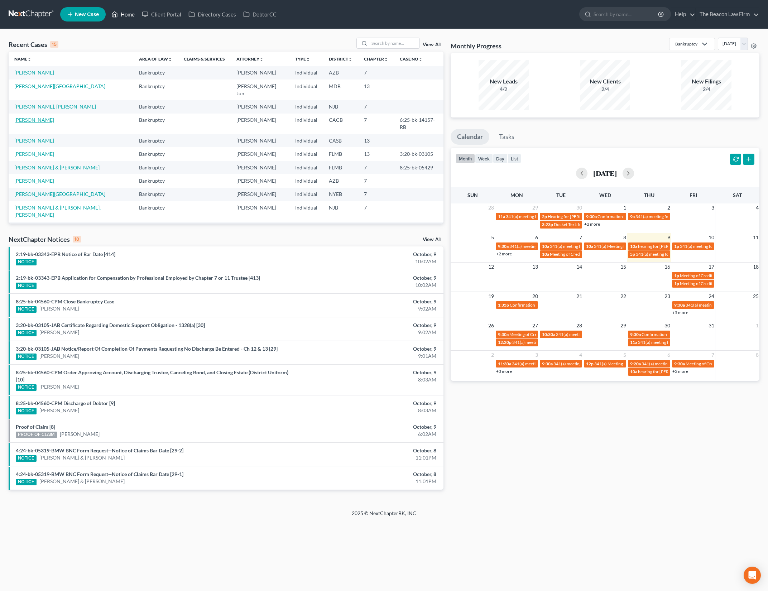 This screenshot has height=591, width=768. What do you see at coordinates (707, 81) in the screenshot?
I see `div: New Filings` at bounding box center [707, 81].